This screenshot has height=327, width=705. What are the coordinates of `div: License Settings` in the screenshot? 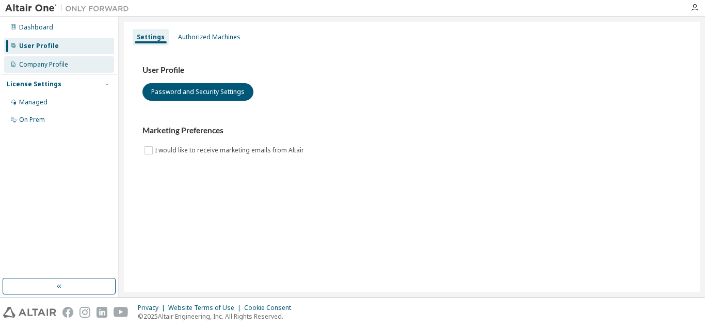 It's located at (34, 84).